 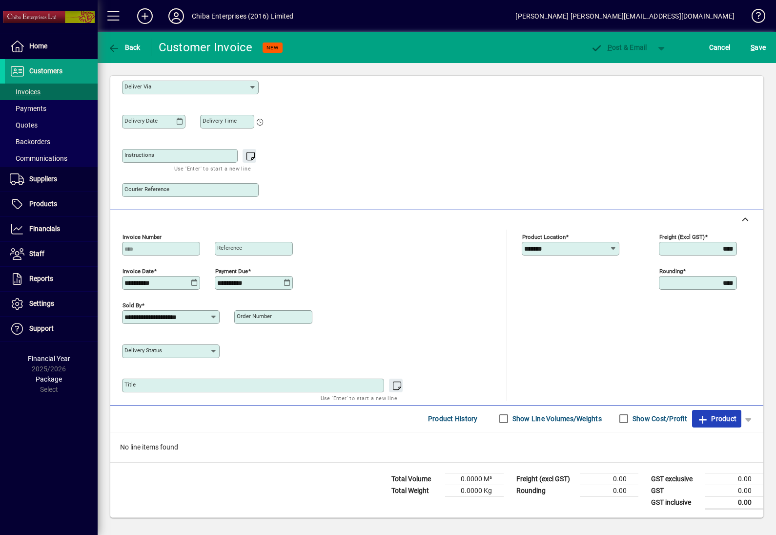 What do you see at coordinates (243, 16) in the screenshot?
I see `div: Chiba Enterprises (2016) Limited` at bounding box center [243, 16].